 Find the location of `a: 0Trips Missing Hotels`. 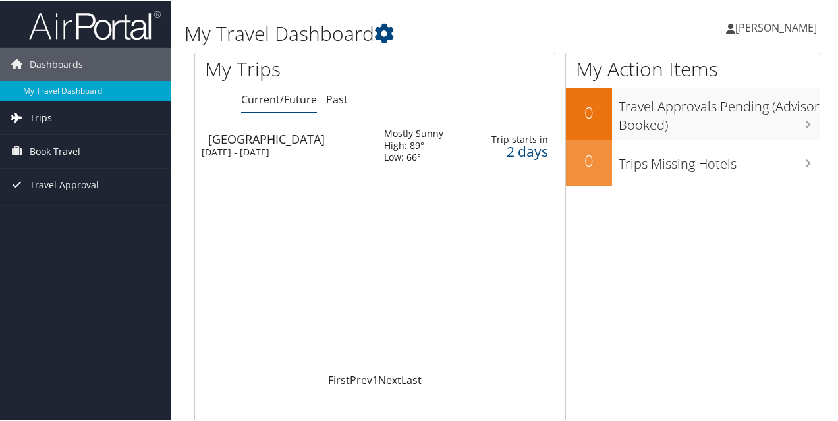

a: 0Trips Missing Hotels is located at coordinates (693, 161).